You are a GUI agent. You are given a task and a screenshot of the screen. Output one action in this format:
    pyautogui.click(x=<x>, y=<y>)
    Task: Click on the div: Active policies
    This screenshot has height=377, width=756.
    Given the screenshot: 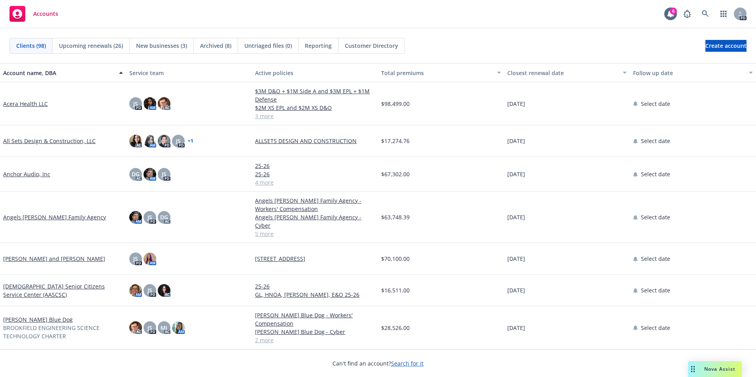 What is the action you would take?
    pyautogui.click(x=315, y=73)
    